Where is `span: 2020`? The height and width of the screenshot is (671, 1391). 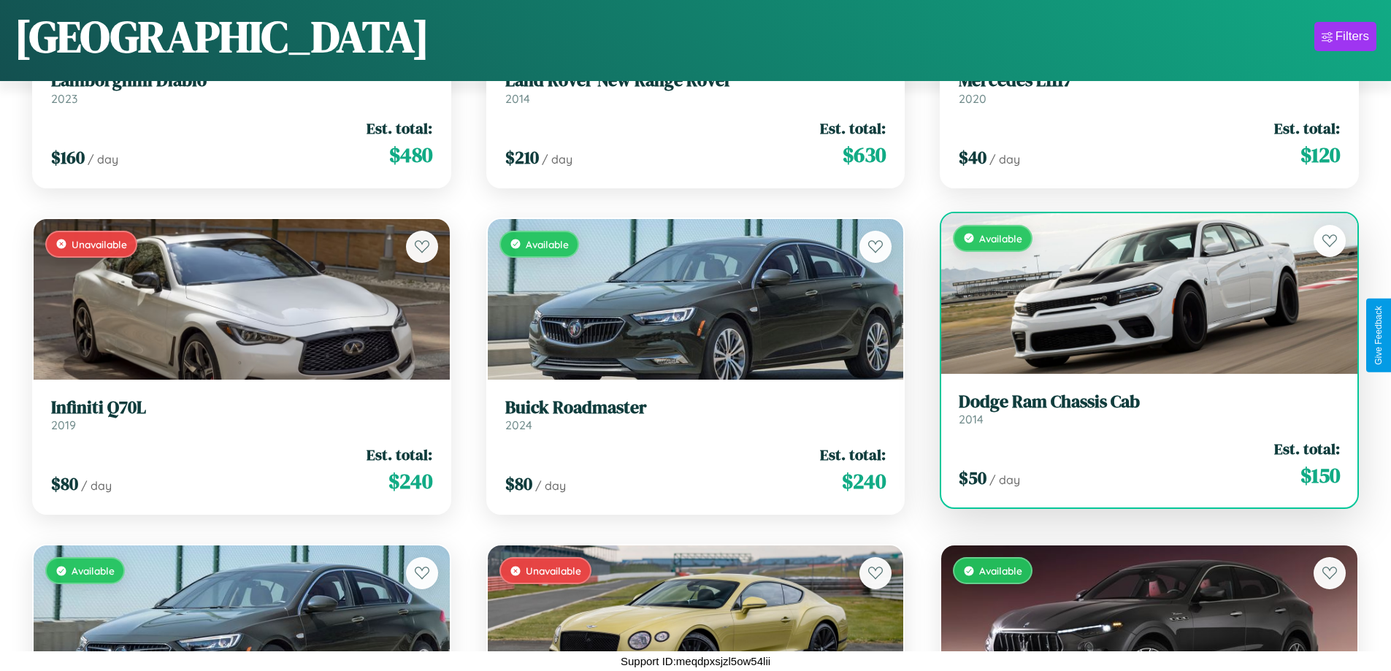 span: 2020 is located at coordinates (972, 99).